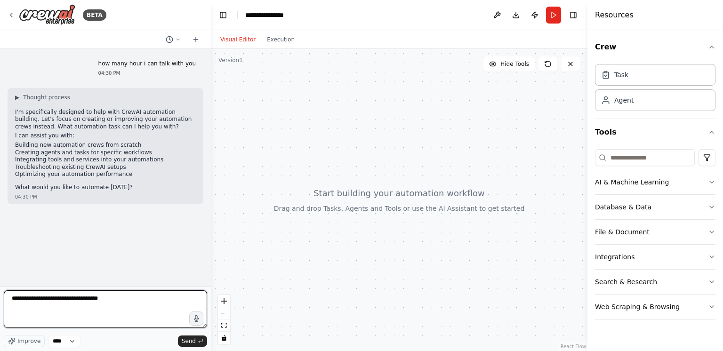  I want to click on button: ▶Thought process, so click(42, 97).